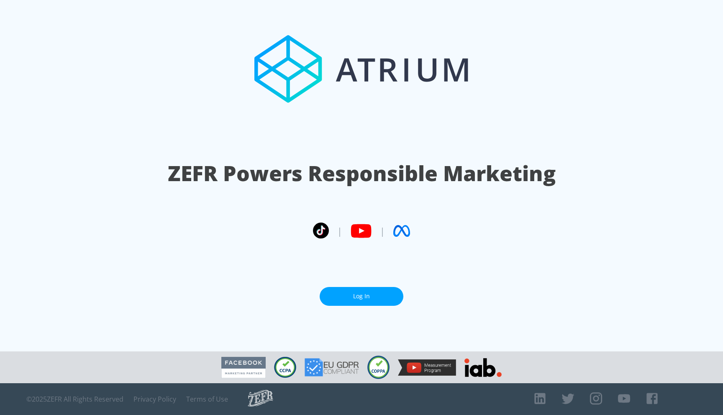  Describe the element at coordinates (332, 367) in the screenshot. I see `img: GDPR Compliant` at that location.